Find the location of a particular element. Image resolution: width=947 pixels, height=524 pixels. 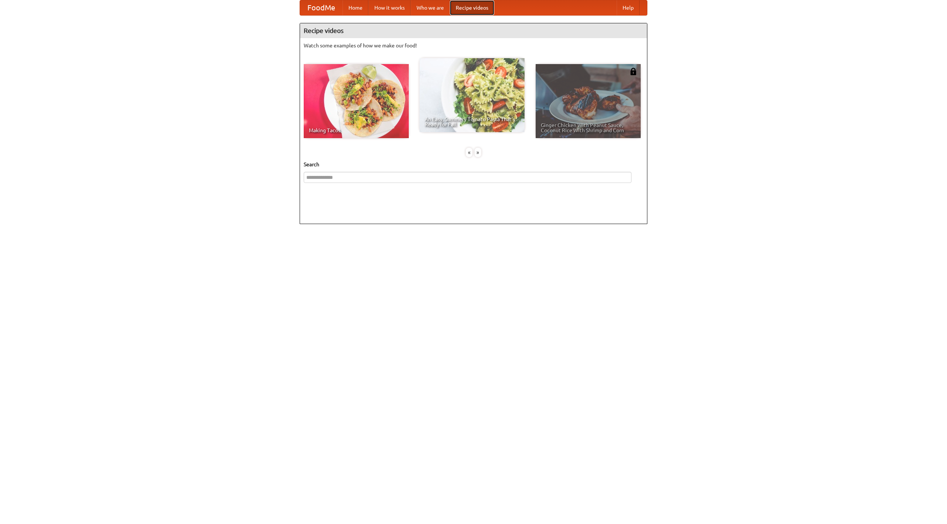

a: FoodMe is located at coordinates (321, 8).